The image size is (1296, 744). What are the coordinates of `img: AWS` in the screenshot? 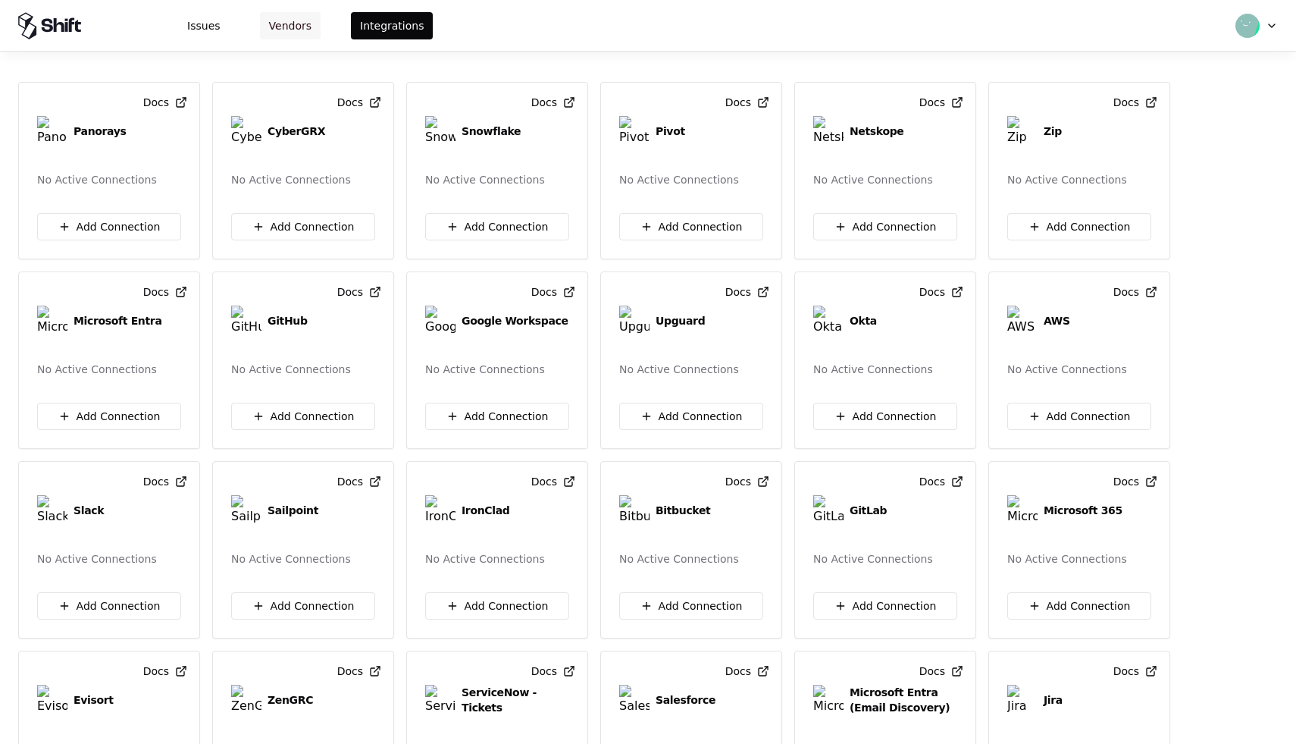 It's located at (1022, 321).